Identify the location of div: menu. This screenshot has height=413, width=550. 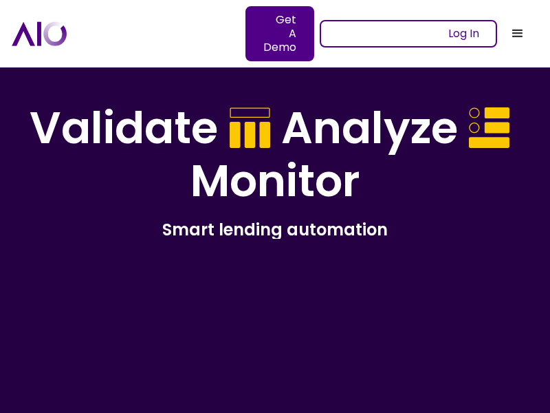
(518, 34).